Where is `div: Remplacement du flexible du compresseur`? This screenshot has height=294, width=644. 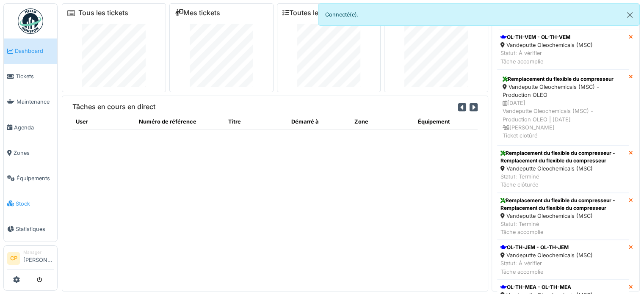
div: Remplacement du flexible du compresseur is located at coordinates (563, 79).